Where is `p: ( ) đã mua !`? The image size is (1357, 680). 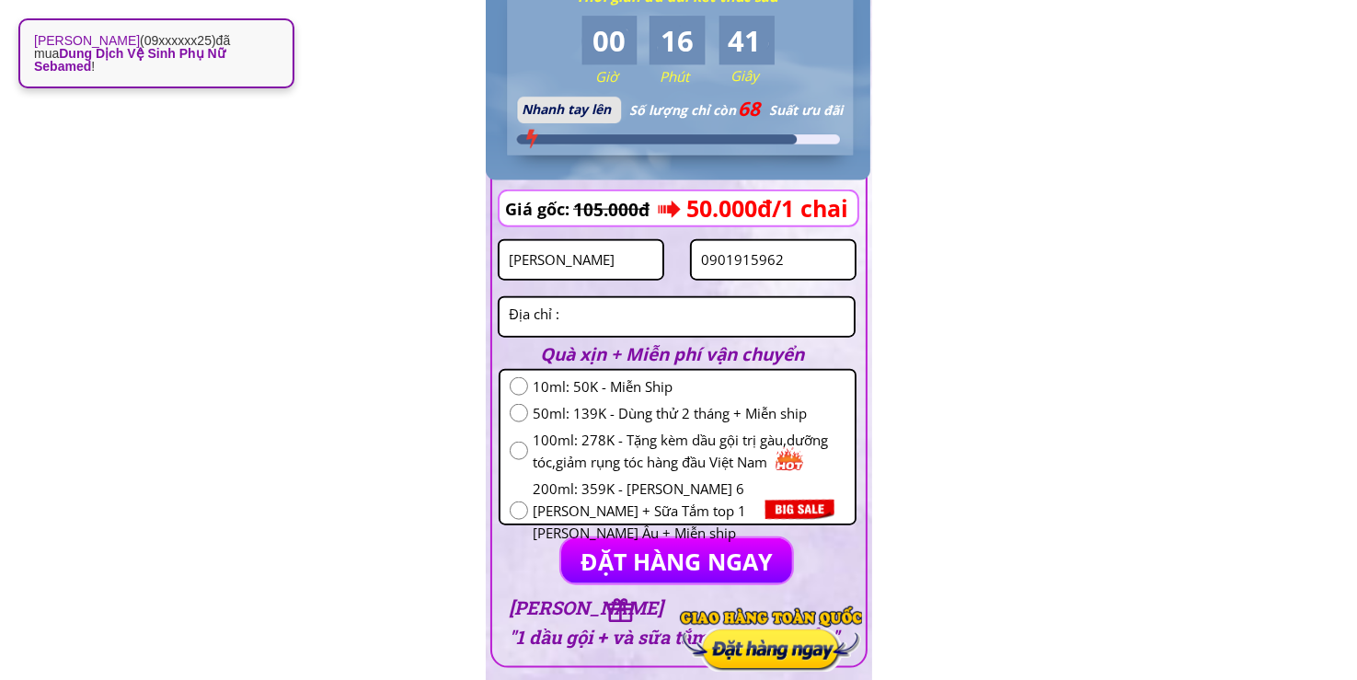
p: ( ) đã mua ! is located at coordinates (156, 53).